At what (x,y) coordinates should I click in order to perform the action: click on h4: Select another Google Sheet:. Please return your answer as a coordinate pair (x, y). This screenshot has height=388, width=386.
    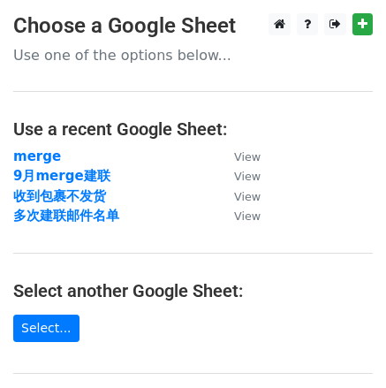
    Looking at the image, I should click on (193, 291).